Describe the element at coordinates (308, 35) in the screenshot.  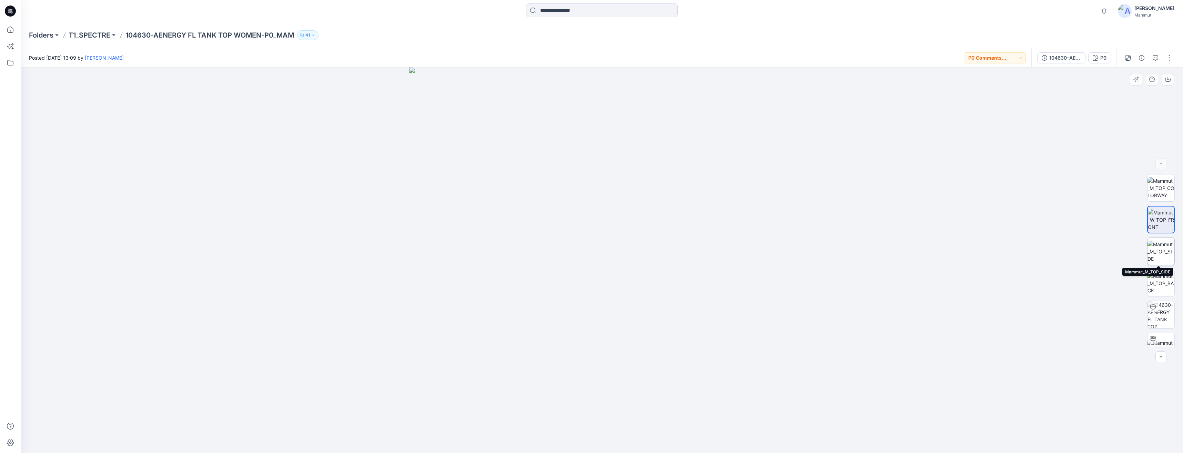
I see `button: 41` at that location.